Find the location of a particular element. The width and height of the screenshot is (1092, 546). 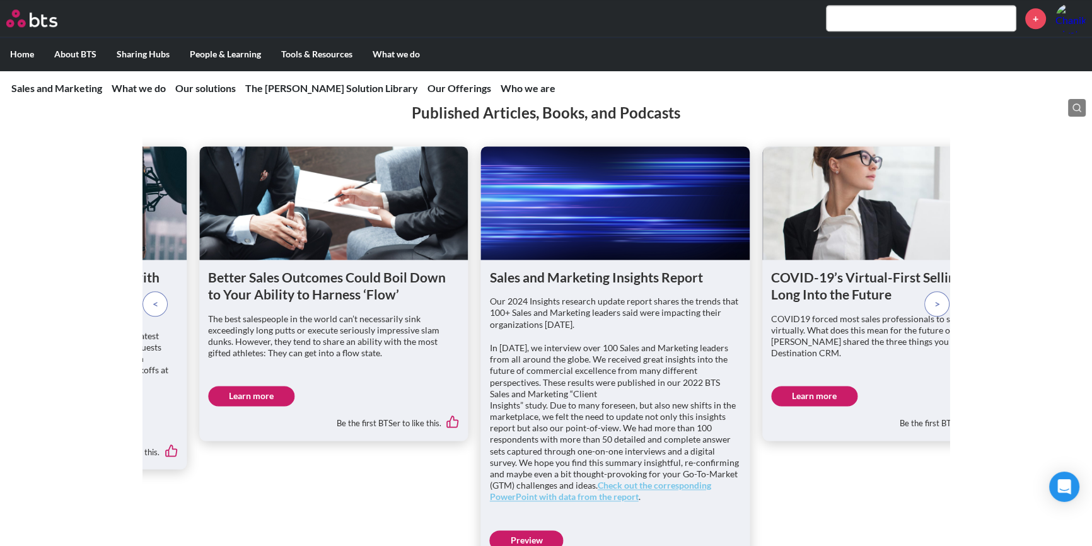

label: Sharing Hubs is located at coordinates (143, 54).